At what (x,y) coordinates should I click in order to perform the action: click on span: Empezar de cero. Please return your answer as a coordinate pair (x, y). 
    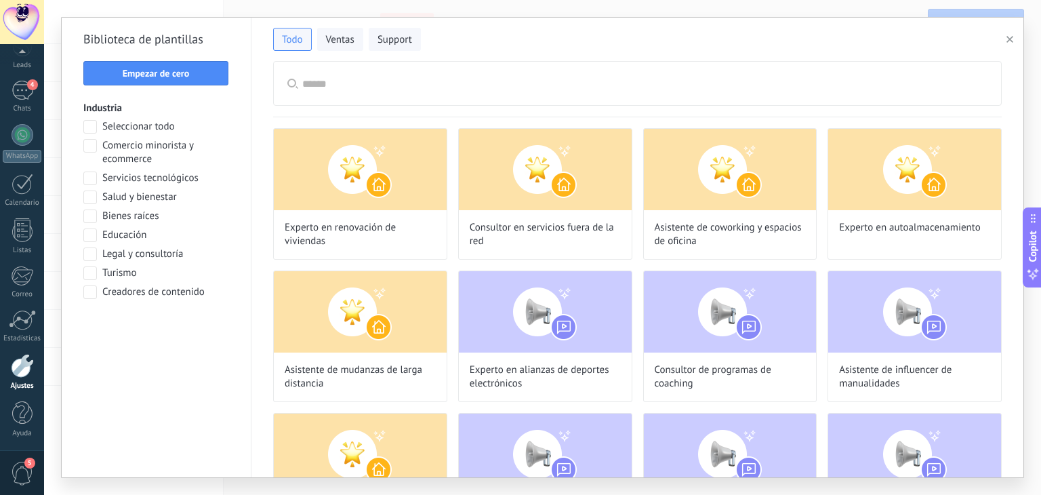
    Looking at the image, I should click on (156, 73).